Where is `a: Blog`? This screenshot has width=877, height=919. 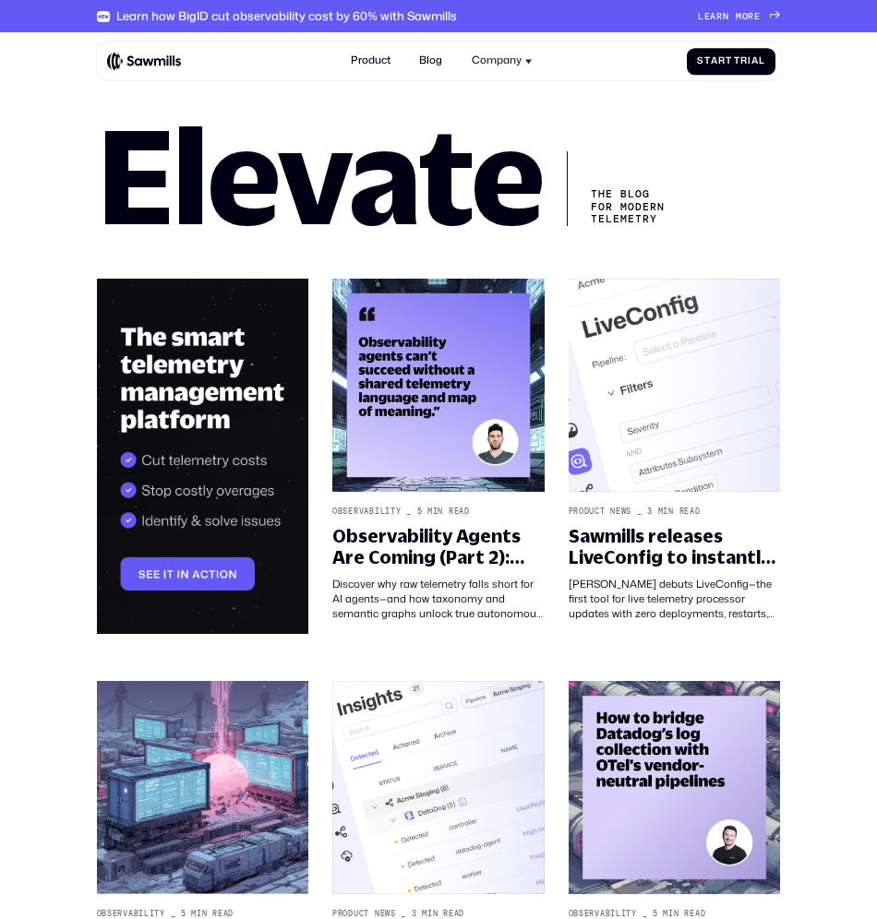
a: Blog is located at coordinates (431, 61).